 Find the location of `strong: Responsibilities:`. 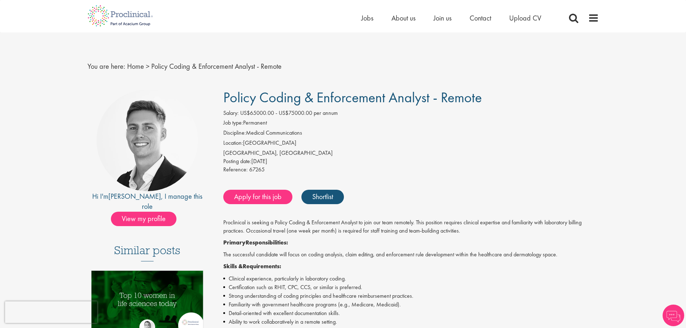

strong: Responsibilities: is located at coordinates (267, 242).